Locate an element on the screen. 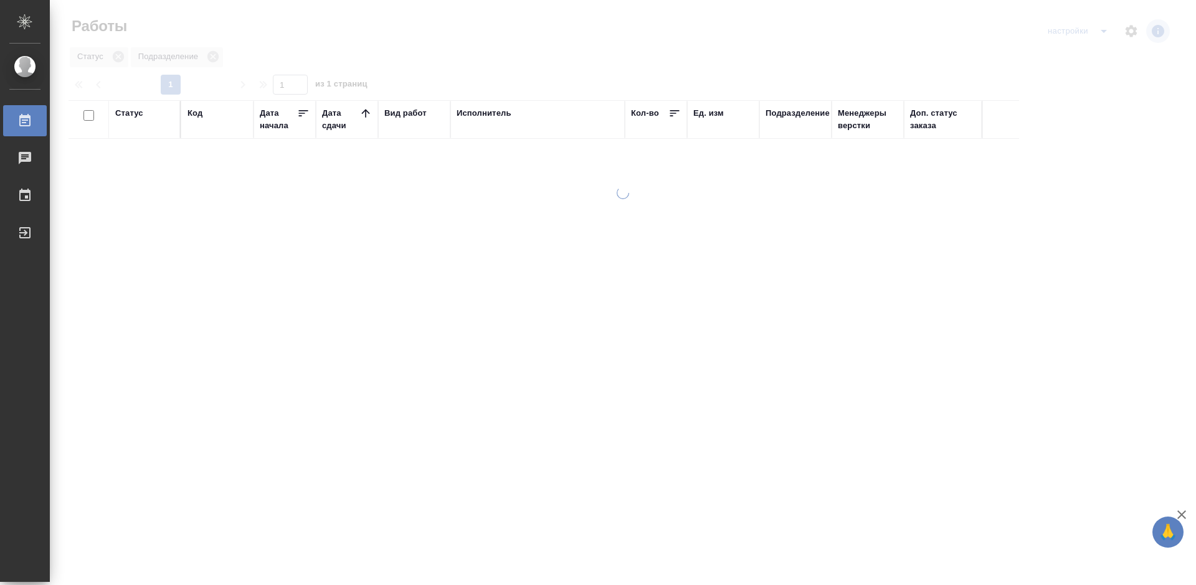 The height and width of the screenshot is (585, 1196). div: Вид работ is located at coordinates (405, 113).